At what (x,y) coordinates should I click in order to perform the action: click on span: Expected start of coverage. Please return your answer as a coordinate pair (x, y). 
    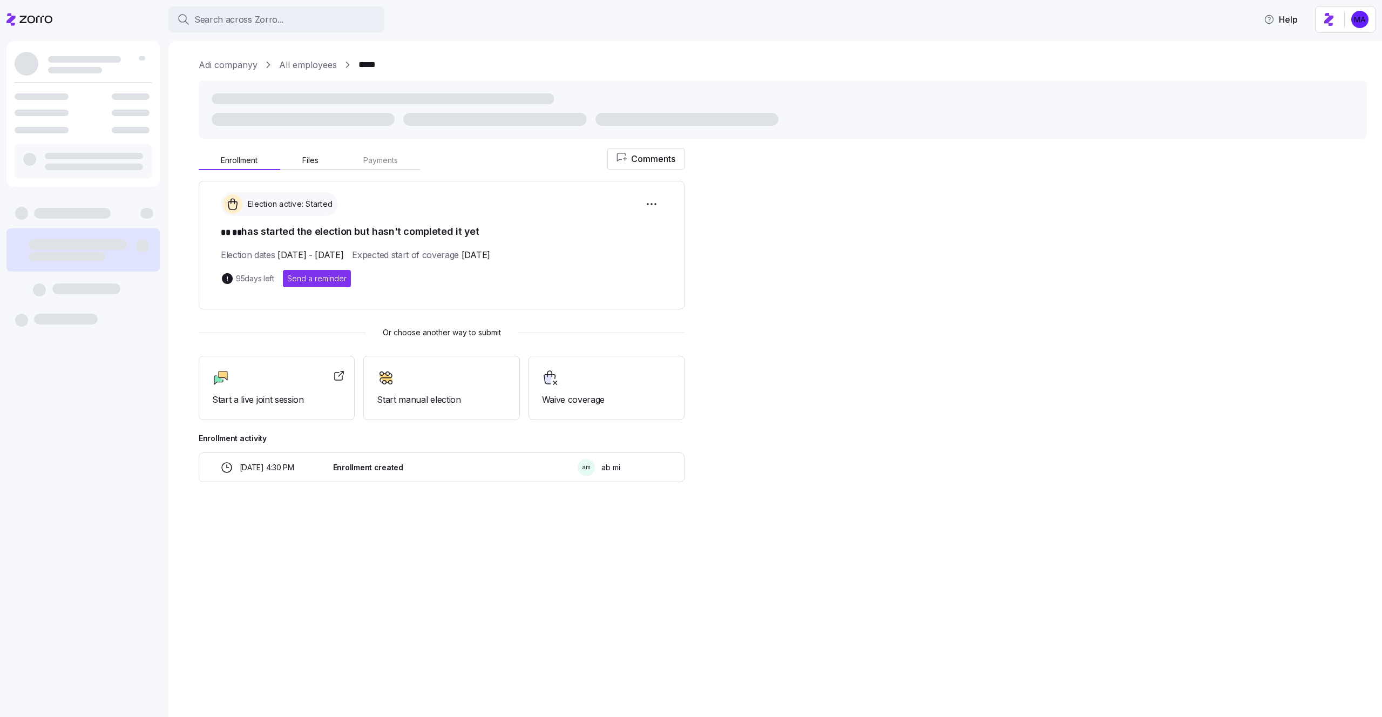
    Looking at the image, I should click on (421, 255).